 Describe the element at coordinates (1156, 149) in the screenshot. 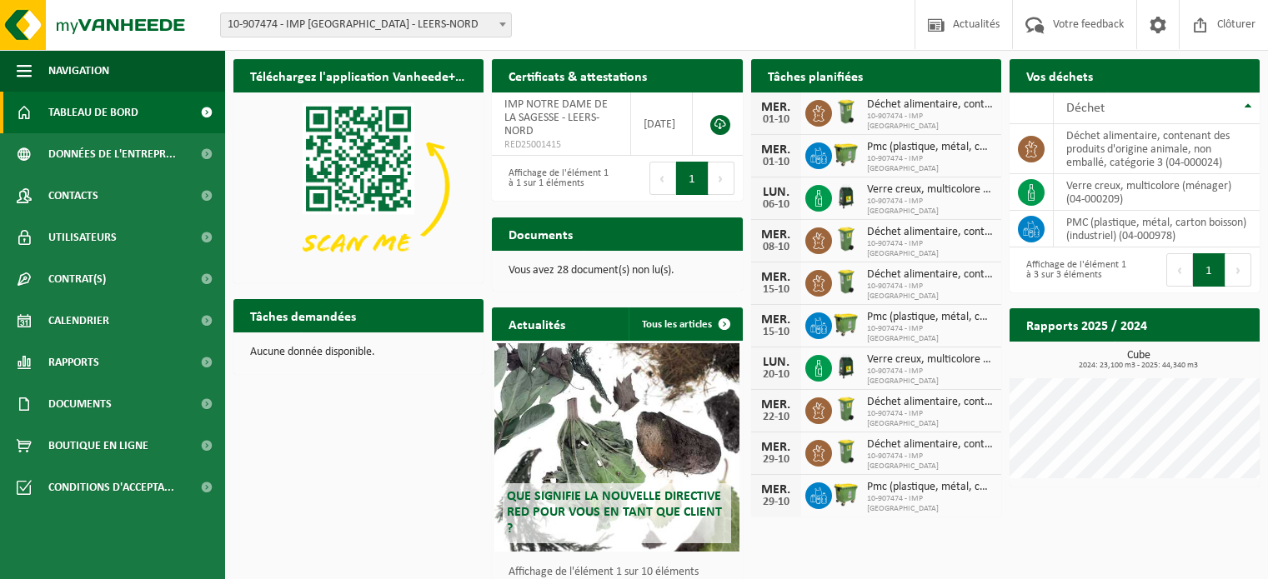

I see `td: déchet alimentaire, contenant des produits d'origine animale, non emballé, catégorie 3 (04-000024)` at that location.